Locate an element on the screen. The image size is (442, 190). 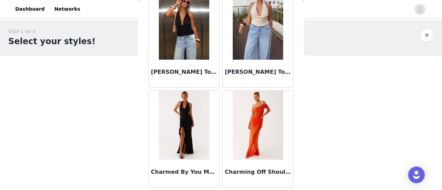
div: Open Intercom Messenger is located at coordinates (417, 175).